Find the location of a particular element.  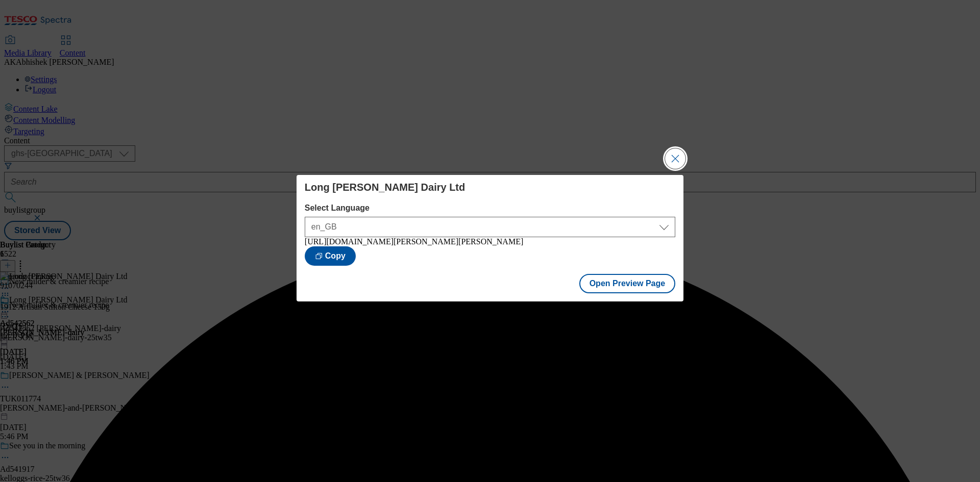

button: Copy is located at coordinates (330, 256).